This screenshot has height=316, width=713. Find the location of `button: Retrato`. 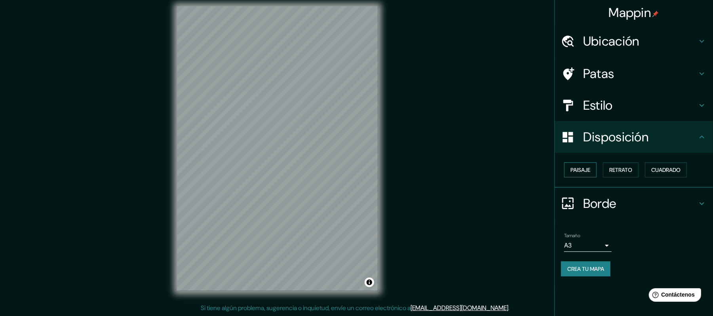

button: Retrato is located at coordinates (621, 170).